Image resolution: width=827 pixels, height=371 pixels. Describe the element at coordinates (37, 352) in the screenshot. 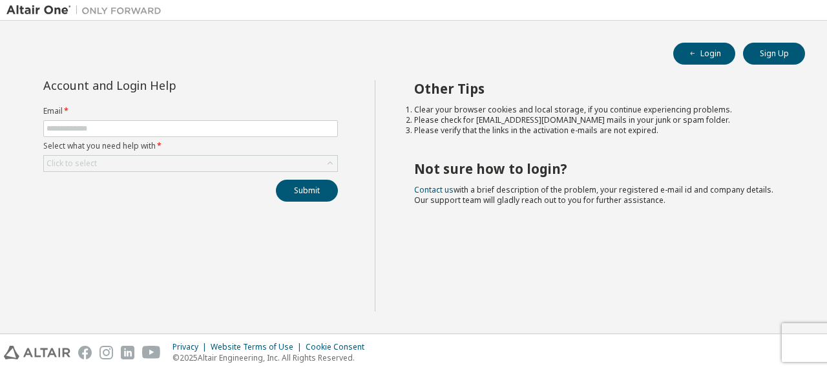

I see `img: altair_logo.svg` at that location.